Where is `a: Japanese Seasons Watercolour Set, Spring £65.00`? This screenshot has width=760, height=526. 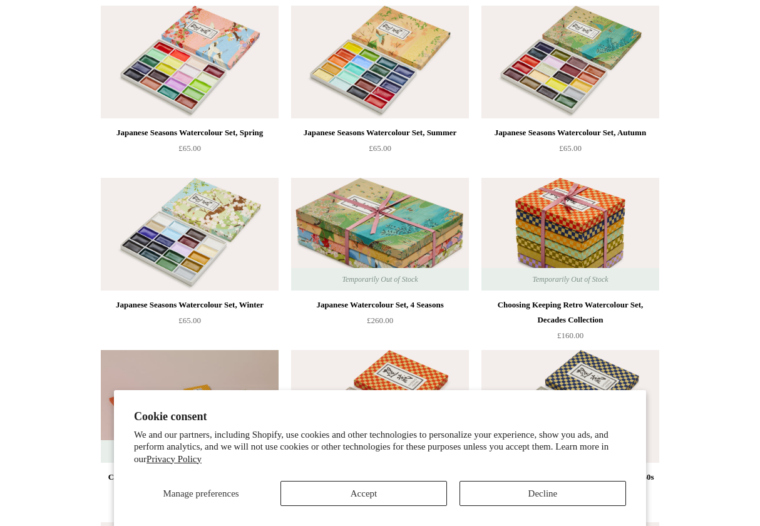
a: Japanese Seasons Watercolour Set, Spring £65.00 is located at coordinates (190, 151).